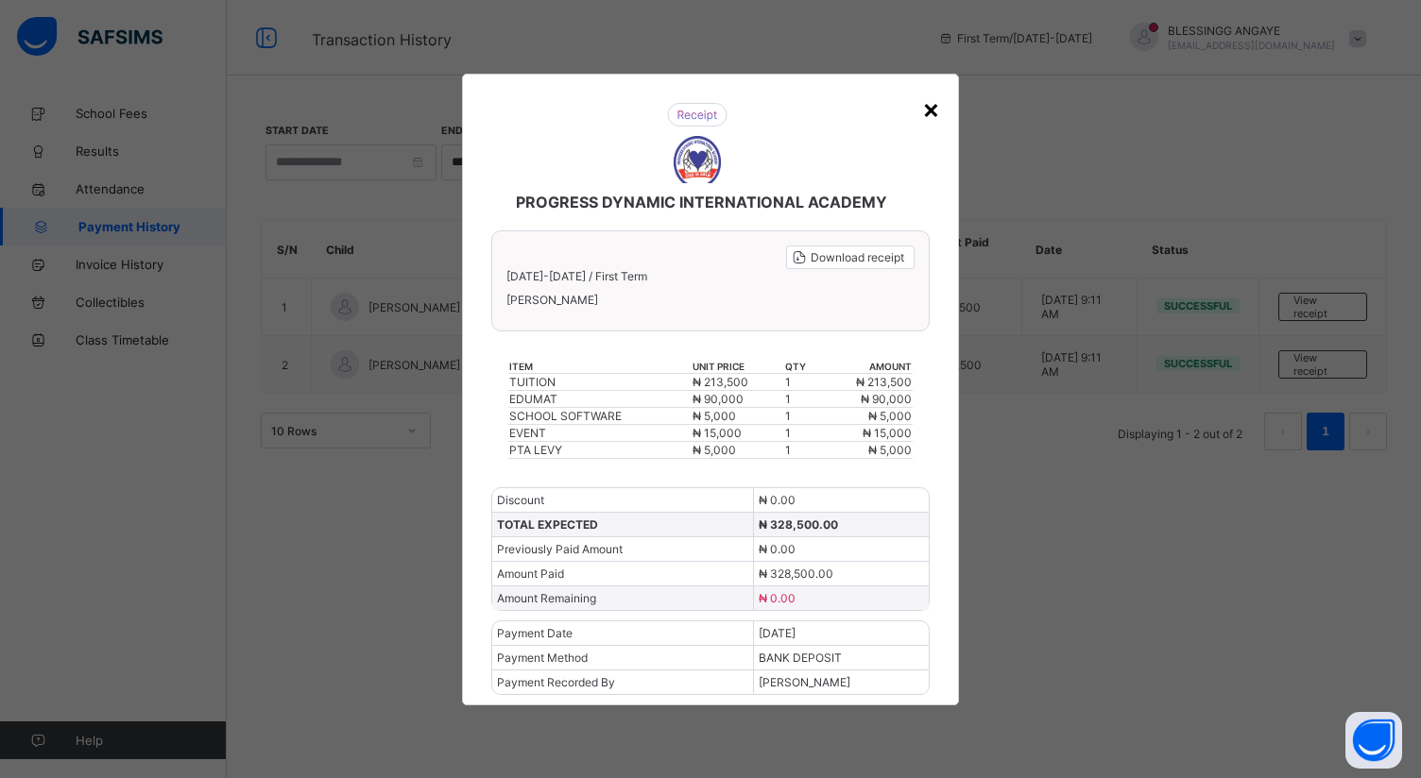 The height and width of the screenshot is (778, 1421). Describe the element at coordinates (800, 658) in the screenshot. I see `span: BANK DEPOSIT` at that location.